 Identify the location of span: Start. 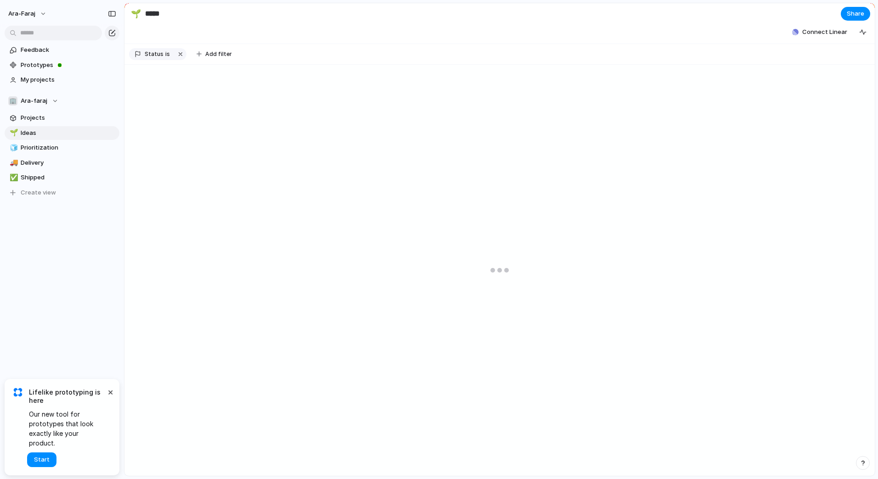
(42, 460).